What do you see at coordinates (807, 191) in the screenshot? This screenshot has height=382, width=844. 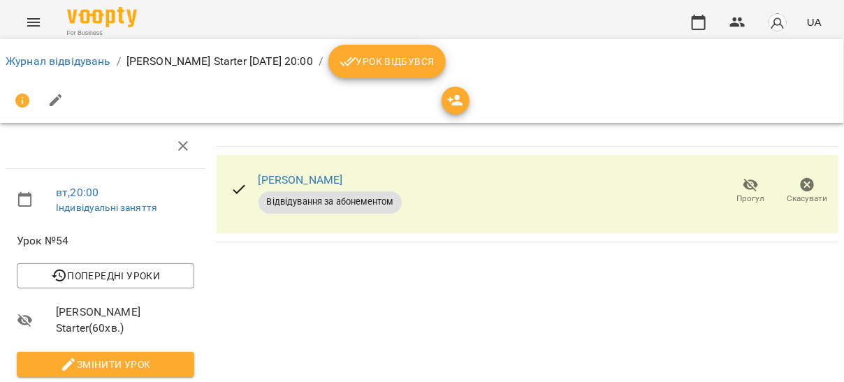 I see `button: Скасувати` at bounding box center [807, 191].